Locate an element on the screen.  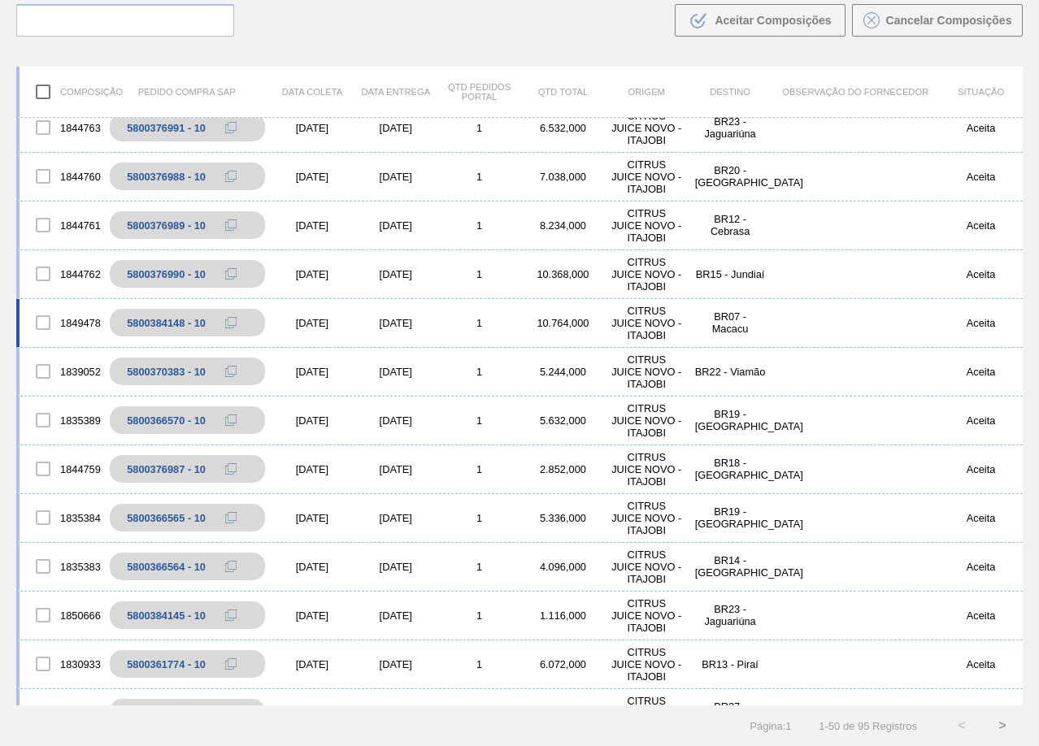
div: BR23 - Jaguariúna is located at coordinates (730, 128).